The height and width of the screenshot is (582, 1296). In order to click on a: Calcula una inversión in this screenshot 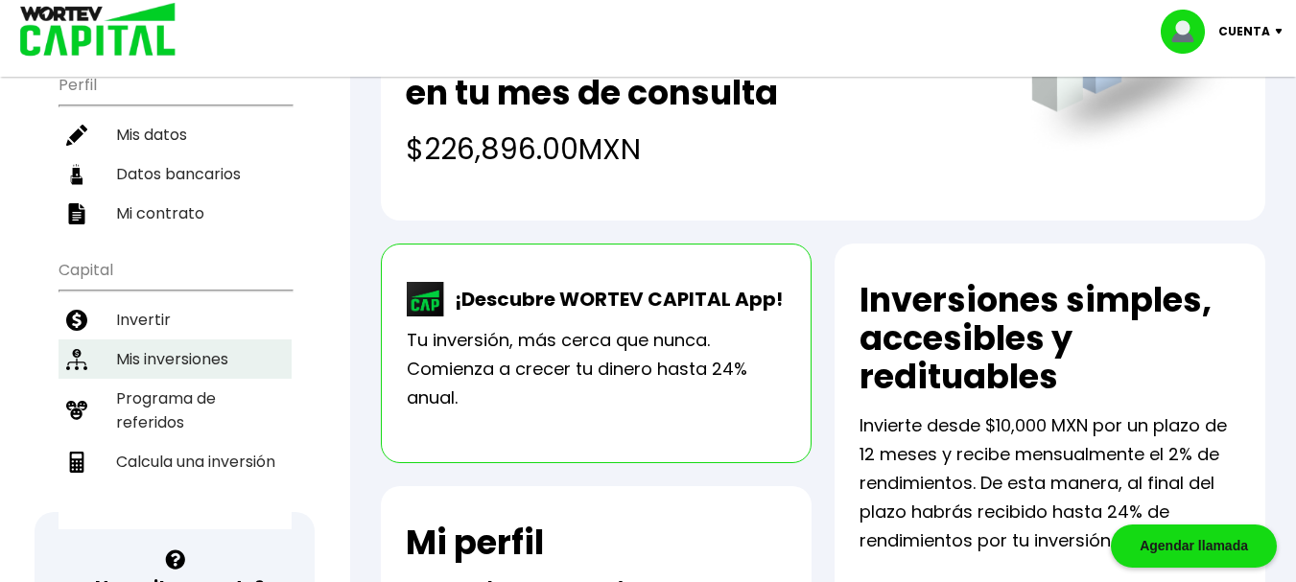, I will do `click(175, 462)`.